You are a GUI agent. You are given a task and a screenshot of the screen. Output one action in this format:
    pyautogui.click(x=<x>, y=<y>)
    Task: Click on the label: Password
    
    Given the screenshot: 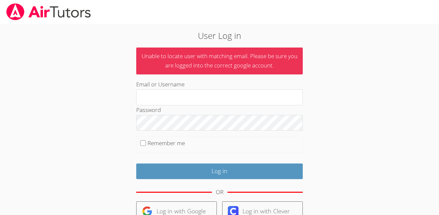 What is the action you would take?
    pyautogui.click(x=148, y=110)
    